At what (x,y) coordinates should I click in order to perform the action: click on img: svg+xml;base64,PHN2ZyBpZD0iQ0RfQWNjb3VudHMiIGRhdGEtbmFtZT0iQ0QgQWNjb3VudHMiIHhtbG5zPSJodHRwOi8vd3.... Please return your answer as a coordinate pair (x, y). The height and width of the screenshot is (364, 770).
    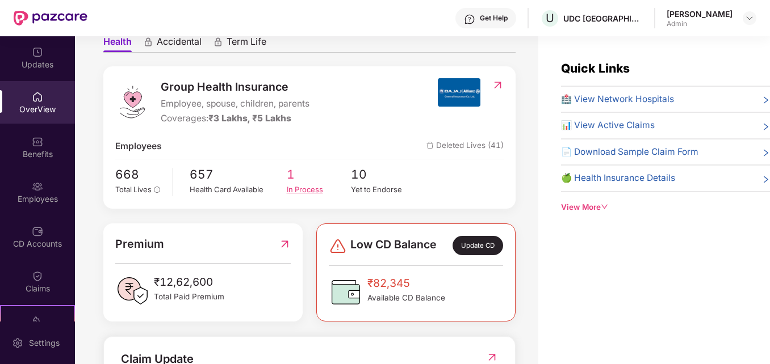
    Looking at the image, I should click on (37, 232).